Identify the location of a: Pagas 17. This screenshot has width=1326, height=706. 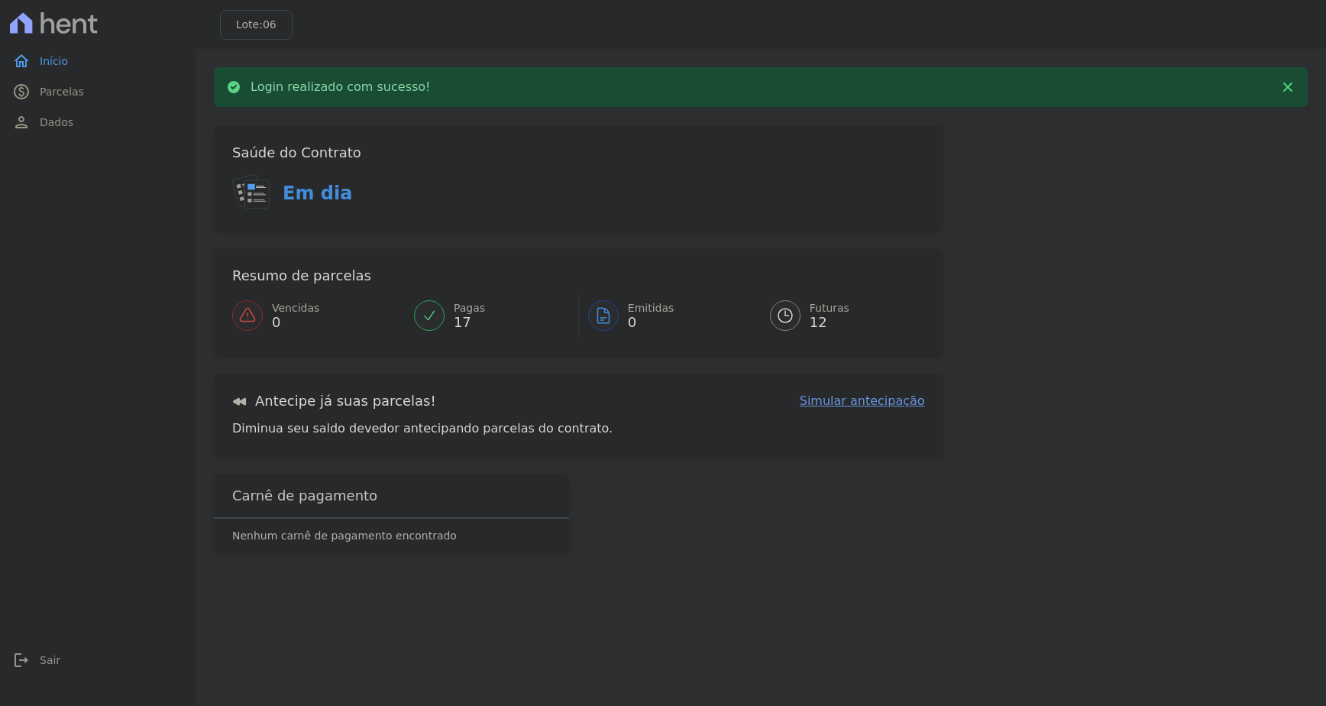
(491, 315).